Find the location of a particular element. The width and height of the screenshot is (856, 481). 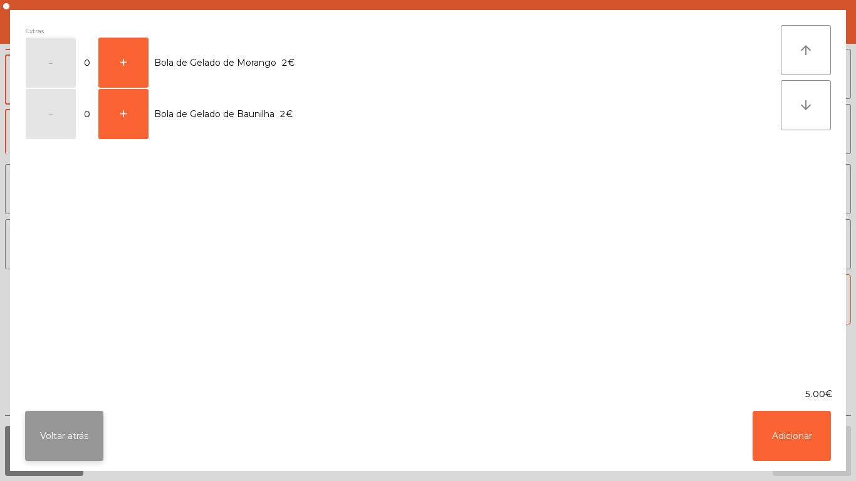

button: arrow_upward is located at coordinates (806, 50).